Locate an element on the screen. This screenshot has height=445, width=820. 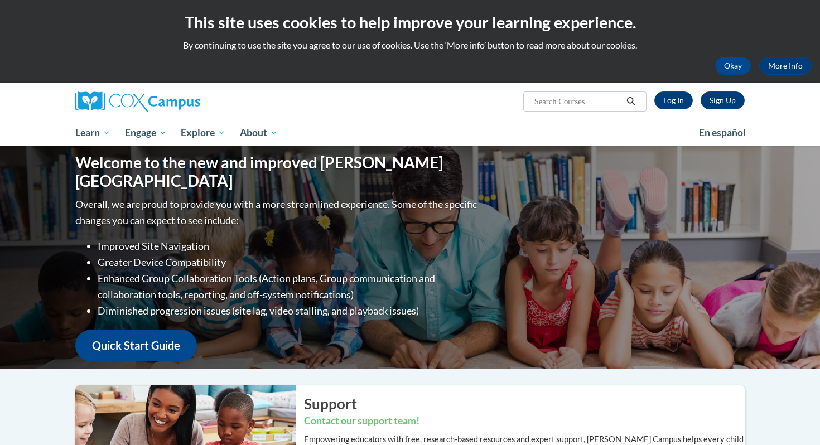
a: Cox Campus is located at coordinates (181, 102).